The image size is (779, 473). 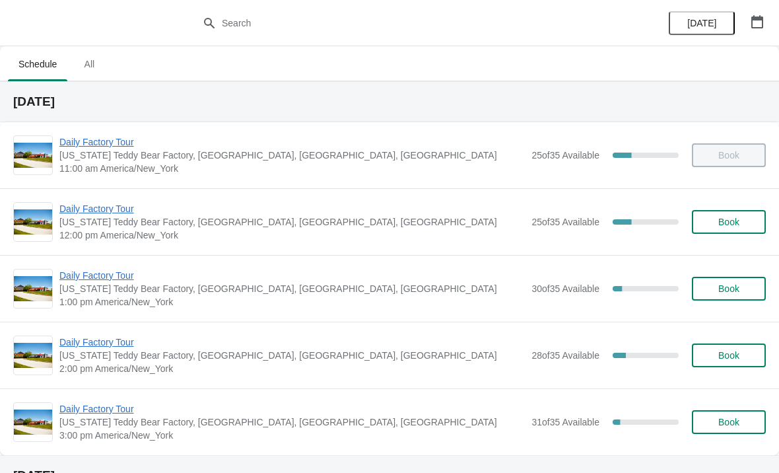 I want to click on span: All, so click(x=89, y=64).